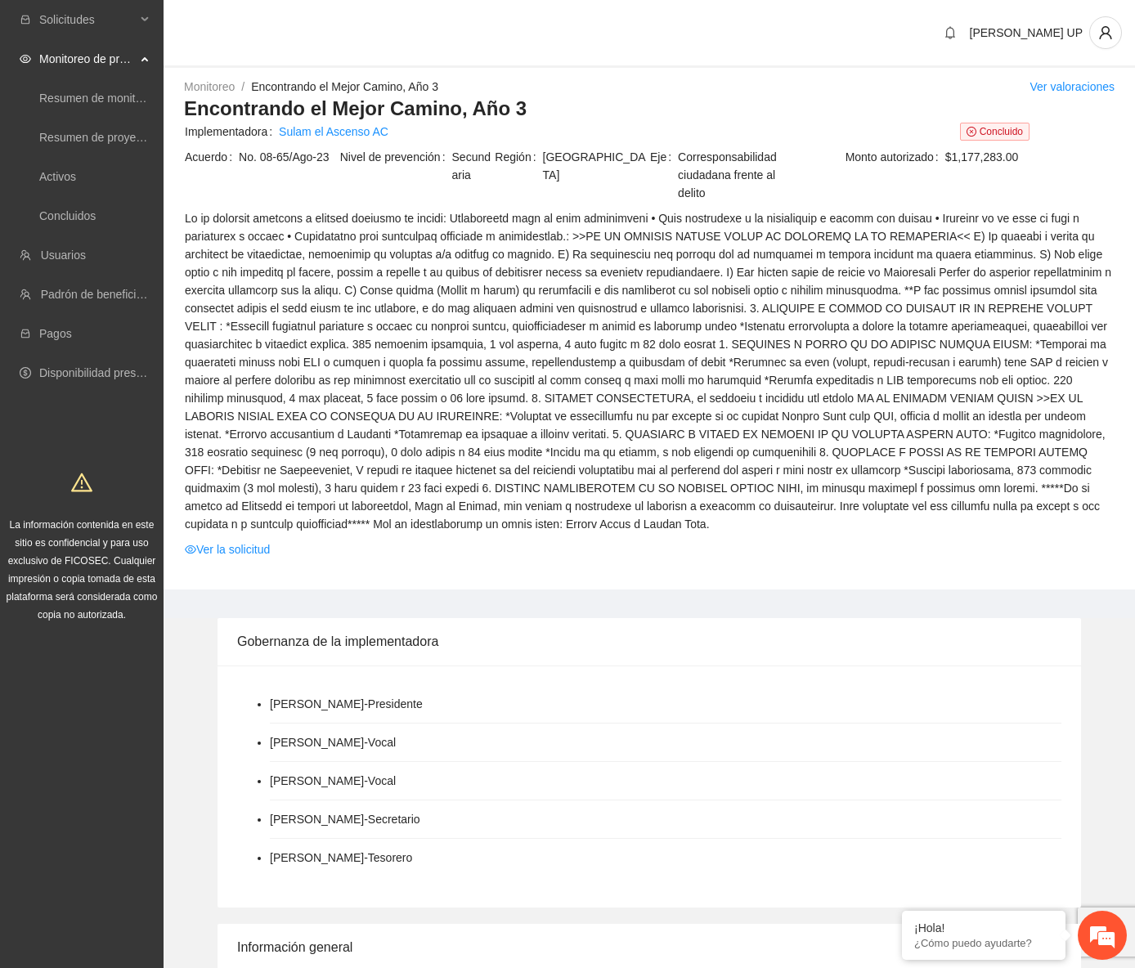 Image resolution: width=1135 pixels, height=968 pixels. I want to click on span: Nivel de prevención, so click(396, 166).